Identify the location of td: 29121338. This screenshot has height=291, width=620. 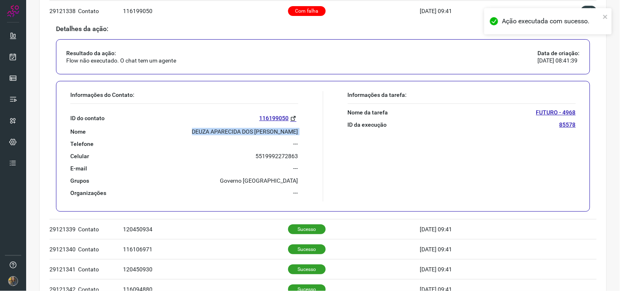
(64, 11).